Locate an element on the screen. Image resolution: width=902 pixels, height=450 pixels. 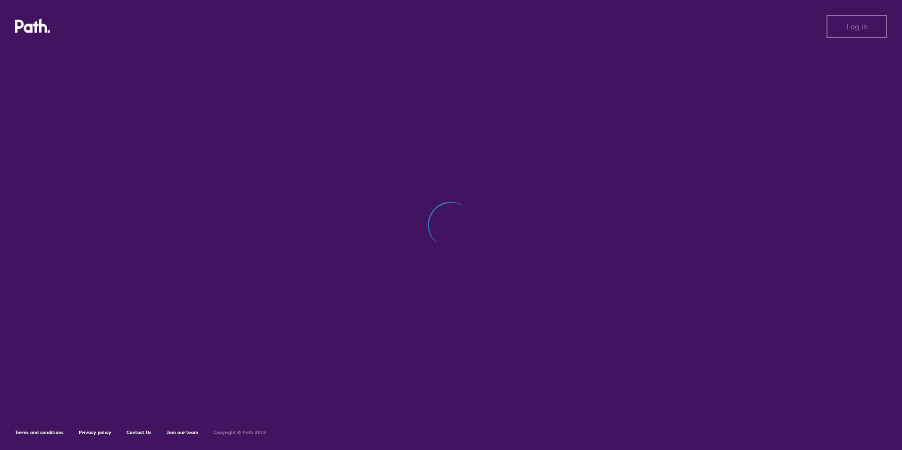
a: Join our team is located at coordinates (182, 432).